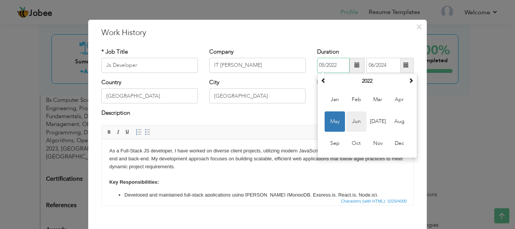  Describe the element at coordinates (109, 132) in the screenshot. I see `a: Bold` at that location.